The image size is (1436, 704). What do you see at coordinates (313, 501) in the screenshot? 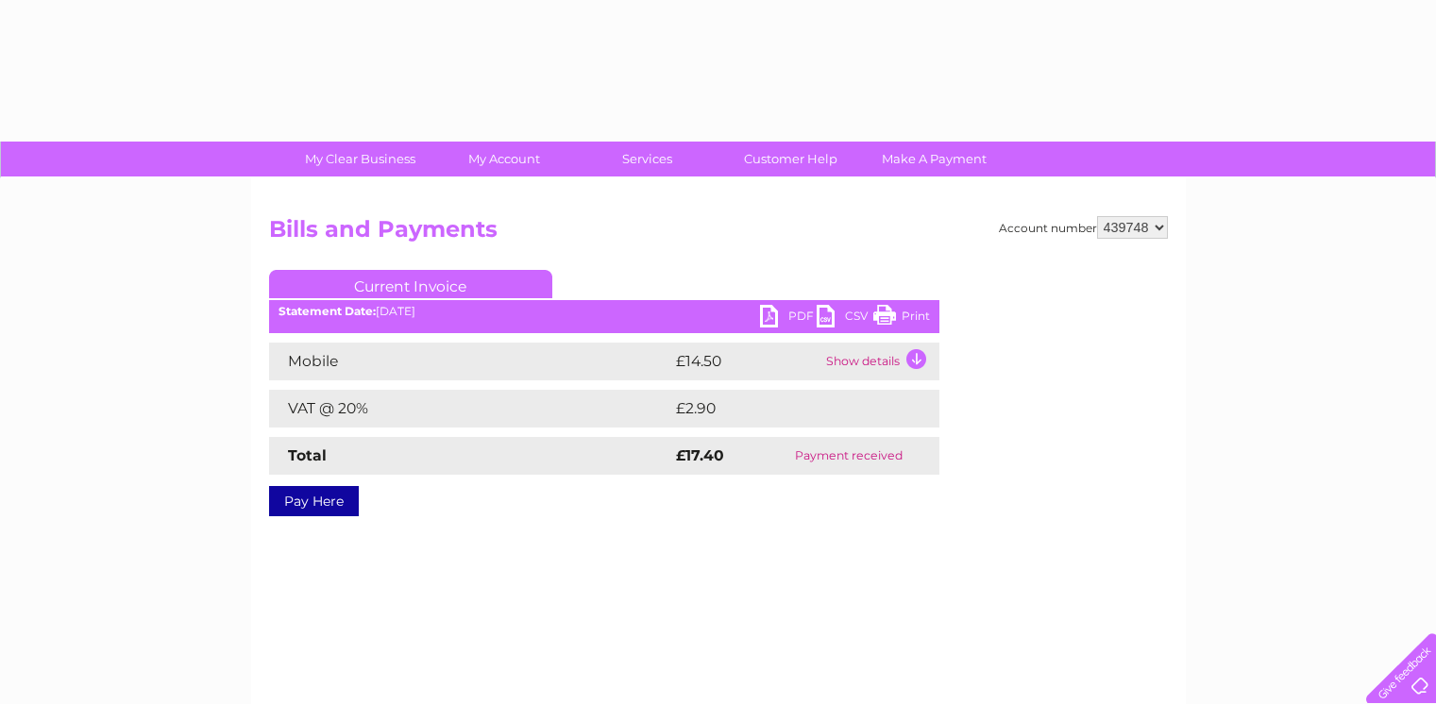
I see `a: Pay Here` at bounding box center [313, 501].